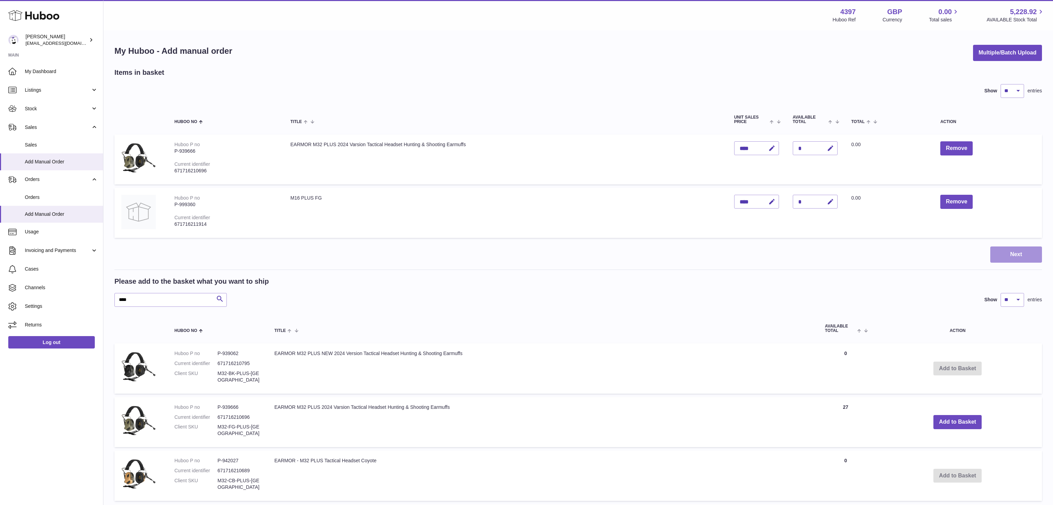 Image resolution: width=1053 pixels, height=505 pixels. I want to click on dd: P-939666, so click(239, 407).